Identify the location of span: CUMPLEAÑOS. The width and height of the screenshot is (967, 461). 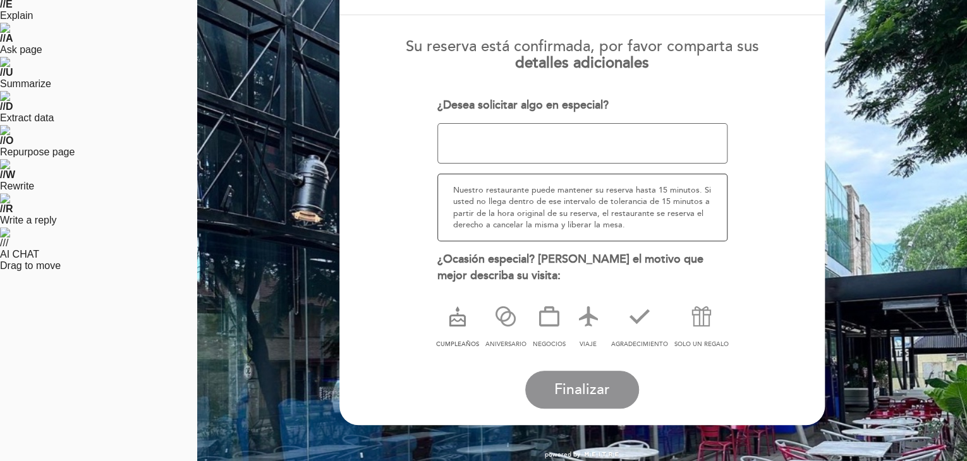
(458, 344).